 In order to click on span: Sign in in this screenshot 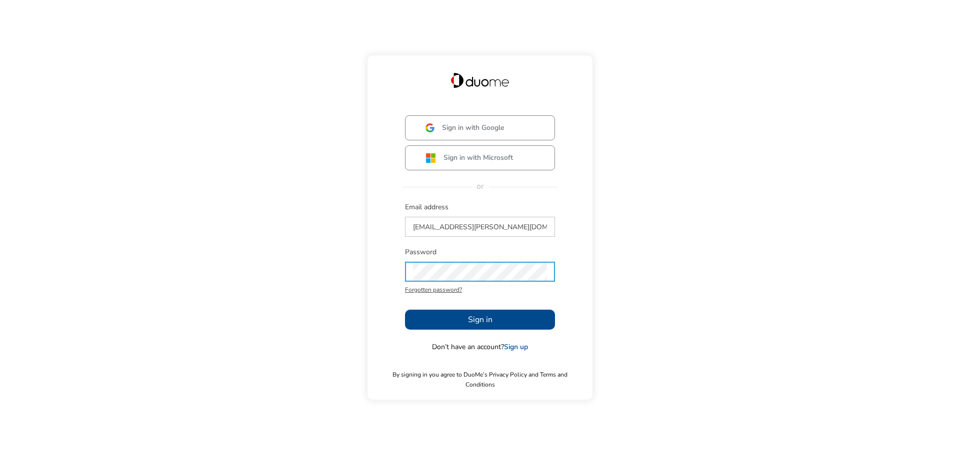, I will do `click(480, 320)`.